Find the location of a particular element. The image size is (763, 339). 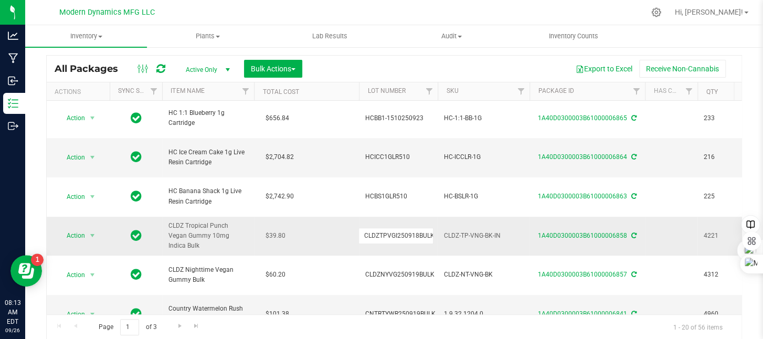

a: 1A40D0300003B61000006863 is located at coordinates (582, 196).